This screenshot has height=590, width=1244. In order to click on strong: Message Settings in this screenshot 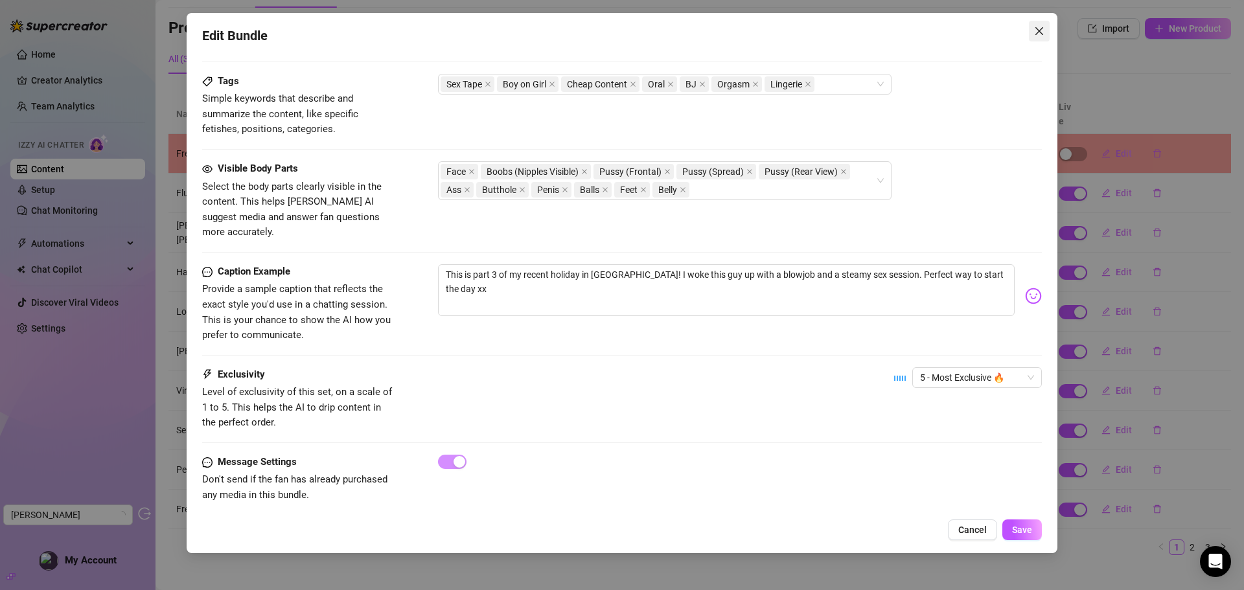, I will do `click(257, 462)`.